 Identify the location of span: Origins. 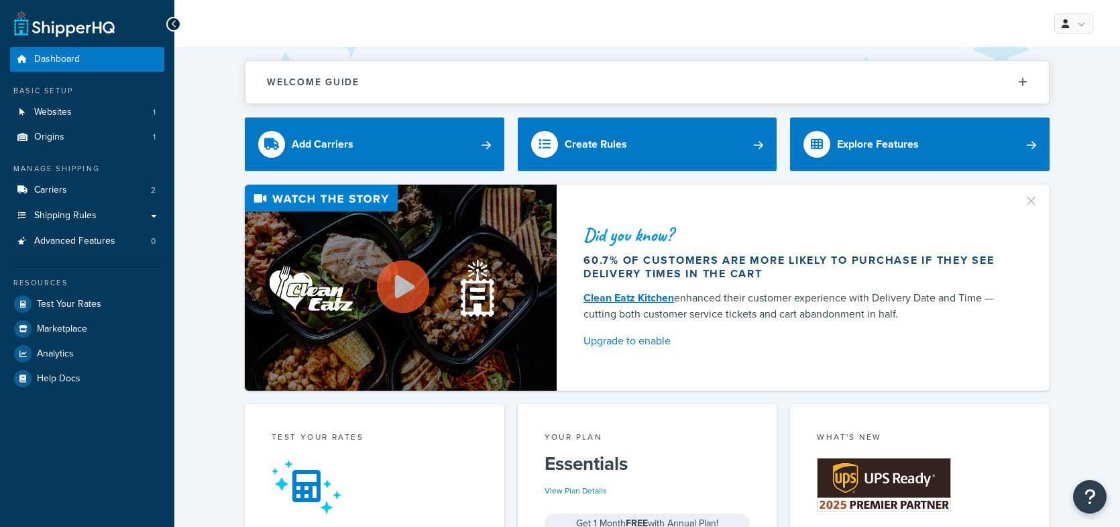
(49, 137).